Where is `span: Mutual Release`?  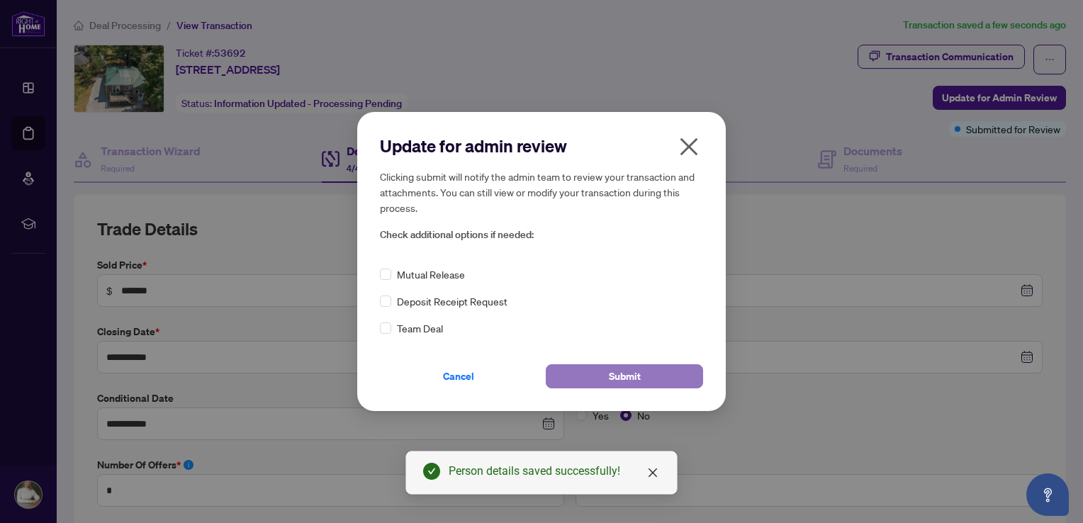
span: Mutual Release is located at coordinates (431, 274).